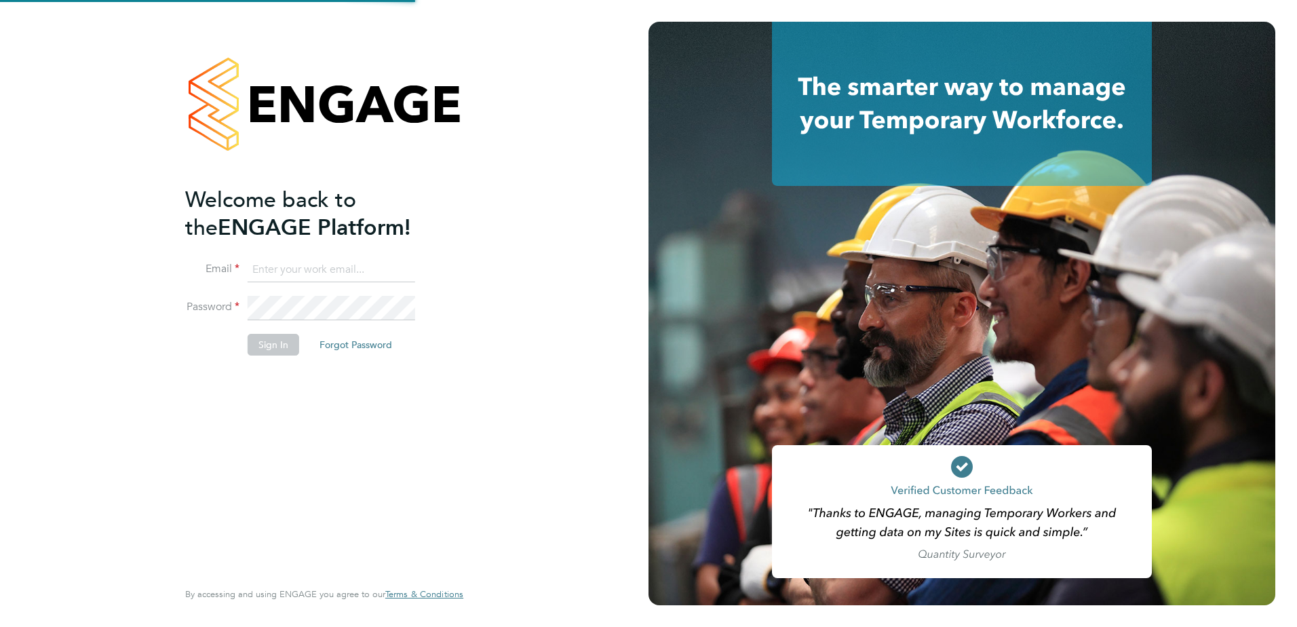 The image size is (1297, 627). What do you see at coordinates (271, 214) in the screenshot?
I see `span: Welcome back to the` at bounding box center [271, 214].